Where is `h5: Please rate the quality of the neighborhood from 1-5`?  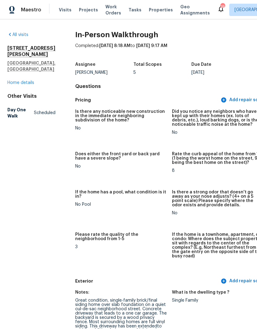
h5: Please rate the quality of the neighborhood from 1-5 is located at coordinates (121, 237).